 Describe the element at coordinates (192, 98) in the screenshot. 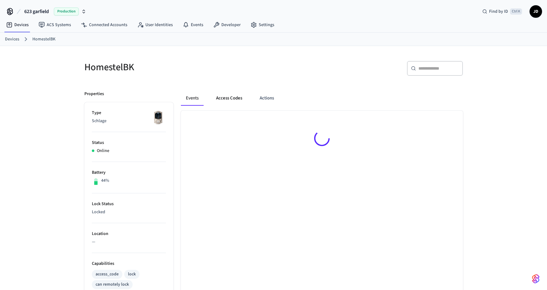

I see `button: Events` at that location.